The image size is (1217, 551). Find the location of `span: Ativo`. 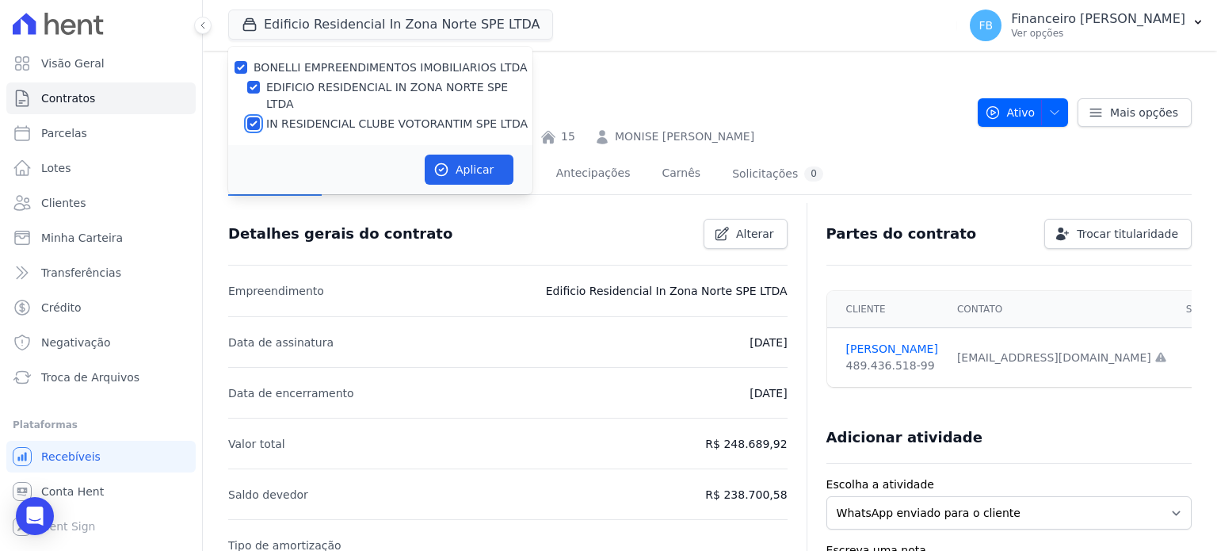

span: Ativo is located at coordinates (1010, 113).